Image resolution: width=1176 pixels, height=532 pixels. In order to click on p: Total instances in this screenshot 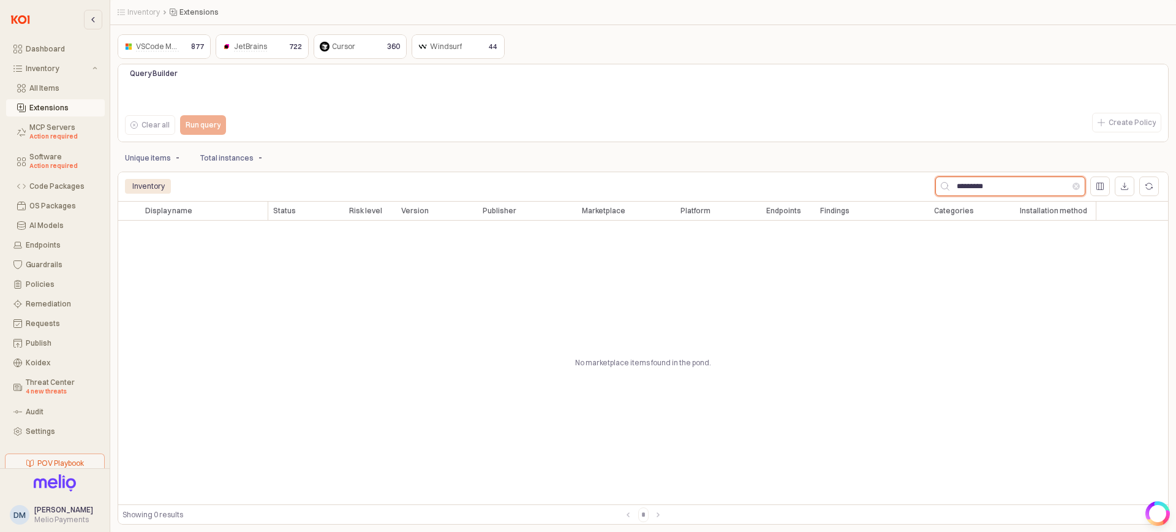, I will do `click(227, 158)`.